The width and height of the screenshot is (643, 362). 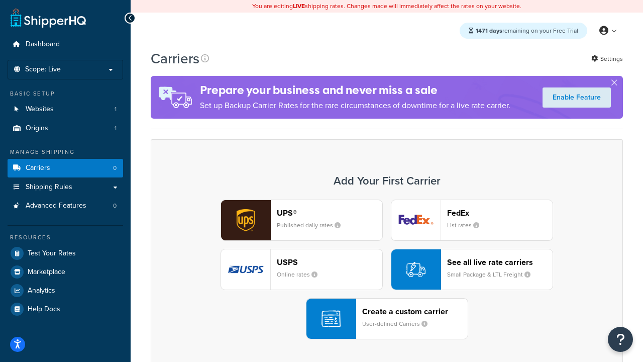 What do you see at coordinates (65, 237) in the screenshot?
I see `div: Resources` at bounding box center [65, 237].